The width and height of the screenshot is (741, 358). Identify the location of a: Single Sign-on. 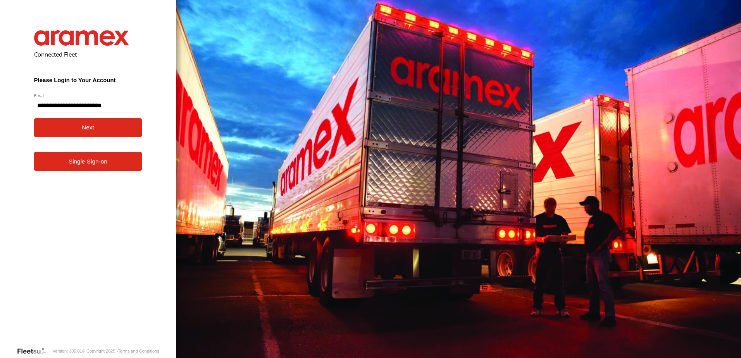
(88, 161).